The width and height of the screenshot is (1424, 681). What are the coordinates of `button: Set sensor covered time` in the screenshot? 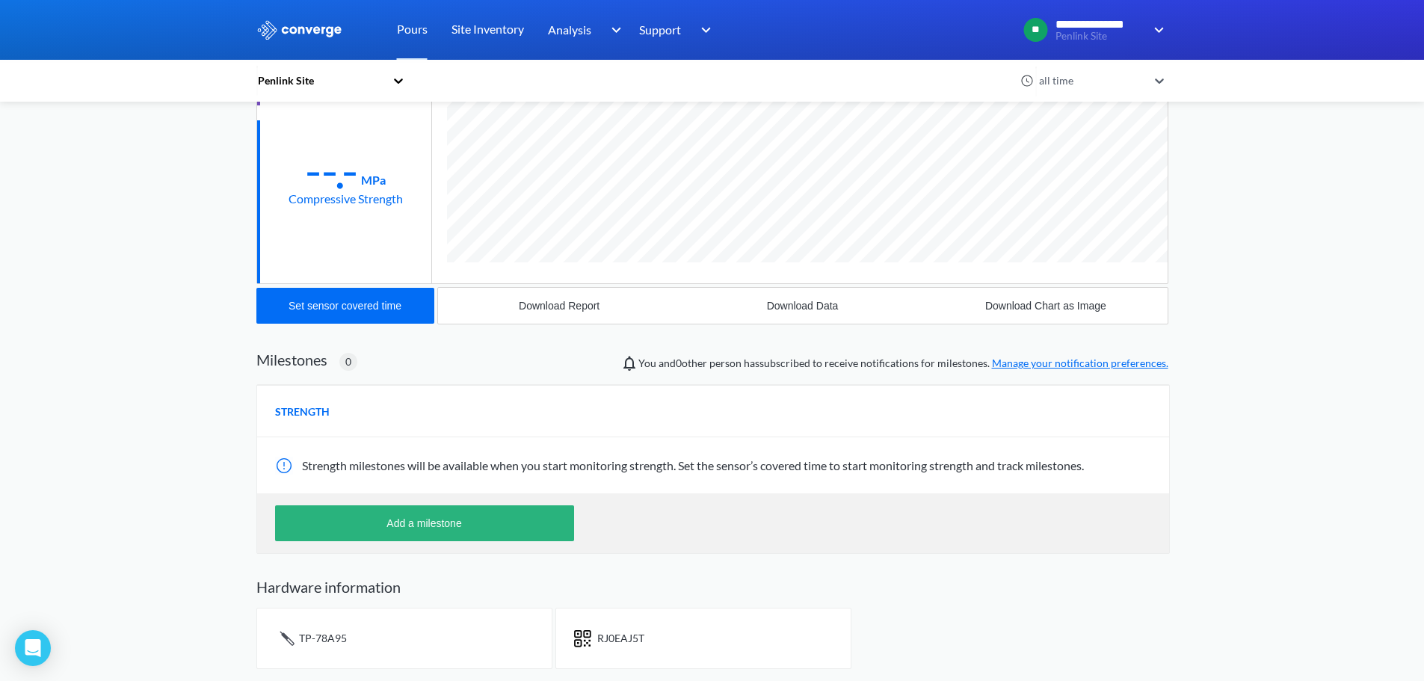 It's located at (345, 306).